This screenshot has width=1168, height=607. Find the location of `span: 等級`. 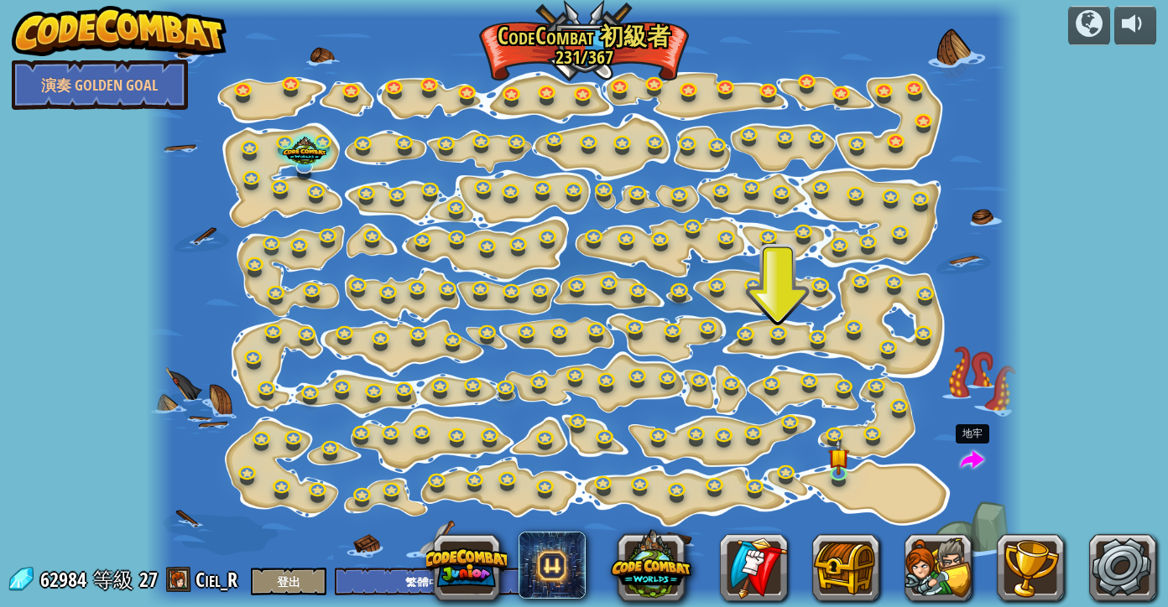

span: 等級 is located at coordinates (113, 580).